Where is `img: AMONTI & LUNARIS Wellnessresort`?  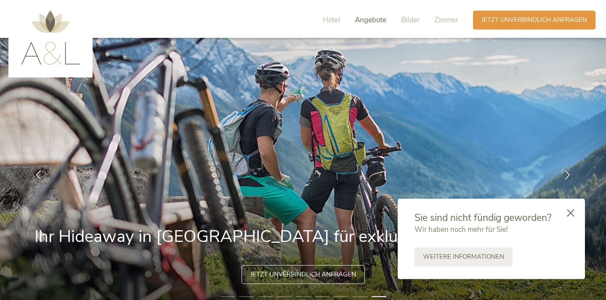
img: AMONTI & LUNARIS Wellnessresort is located at coordinates (50, 37).